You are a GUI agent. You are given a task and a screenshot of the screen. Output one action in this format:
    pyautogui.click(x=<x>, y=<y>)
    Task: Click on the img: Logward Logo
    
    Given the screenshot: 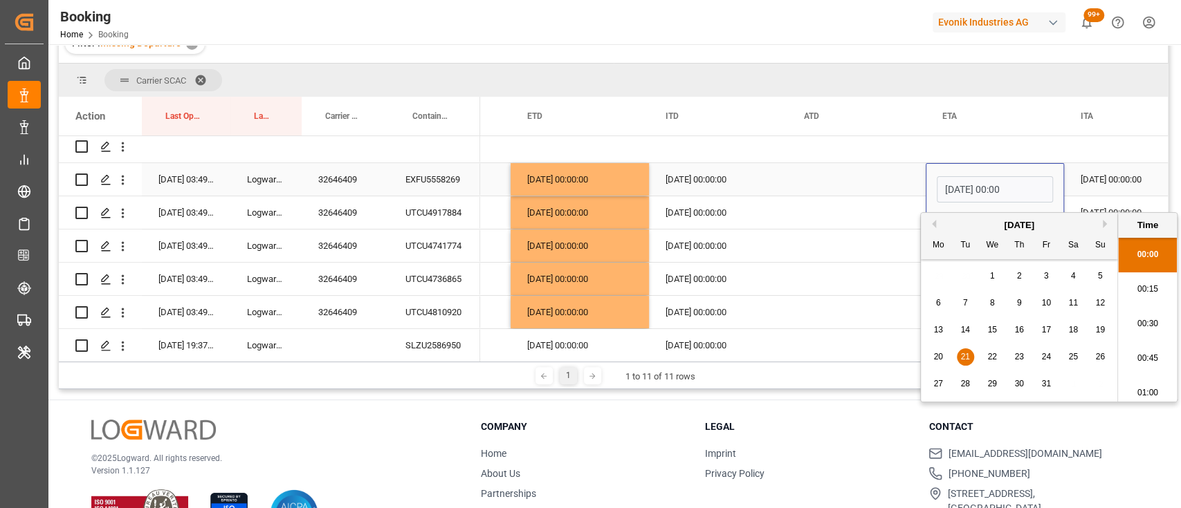 What is the action you would take?
    pyautogui.click(x=154, y=430)
    